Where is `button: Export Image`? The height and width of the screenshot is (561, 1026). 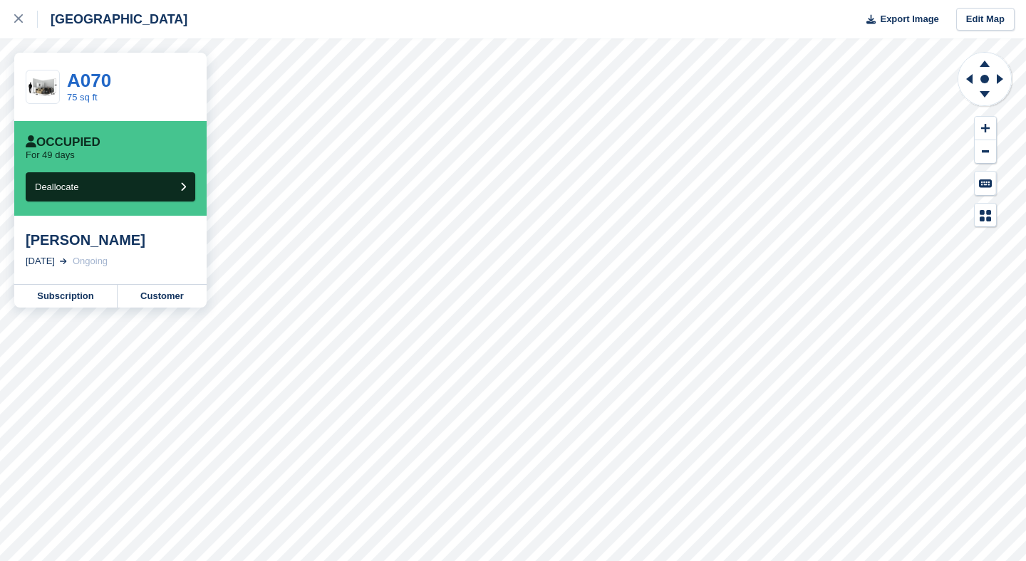
button: Export Image is located at coordinates (898, 19).